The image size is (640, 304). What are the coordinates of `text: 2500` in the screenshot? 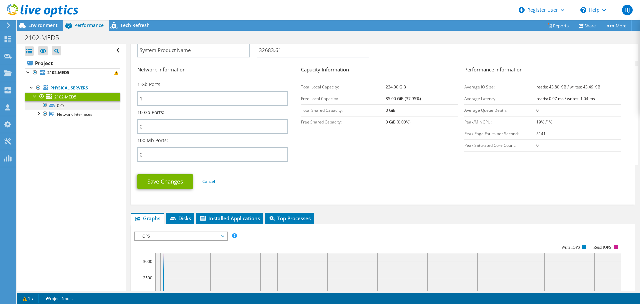 It's located at (148, 277).